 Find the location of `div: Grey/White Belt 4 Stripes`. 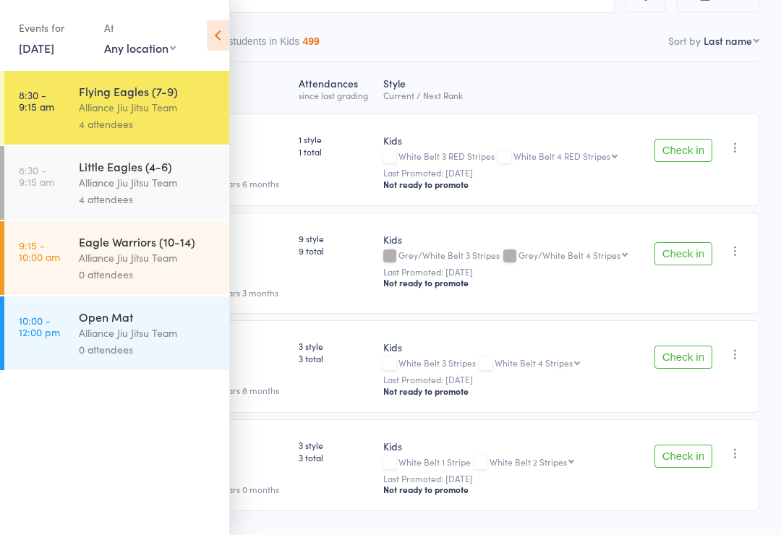

div: Grey/White Belt 4 Stripes is located at coordinates (569, 255).